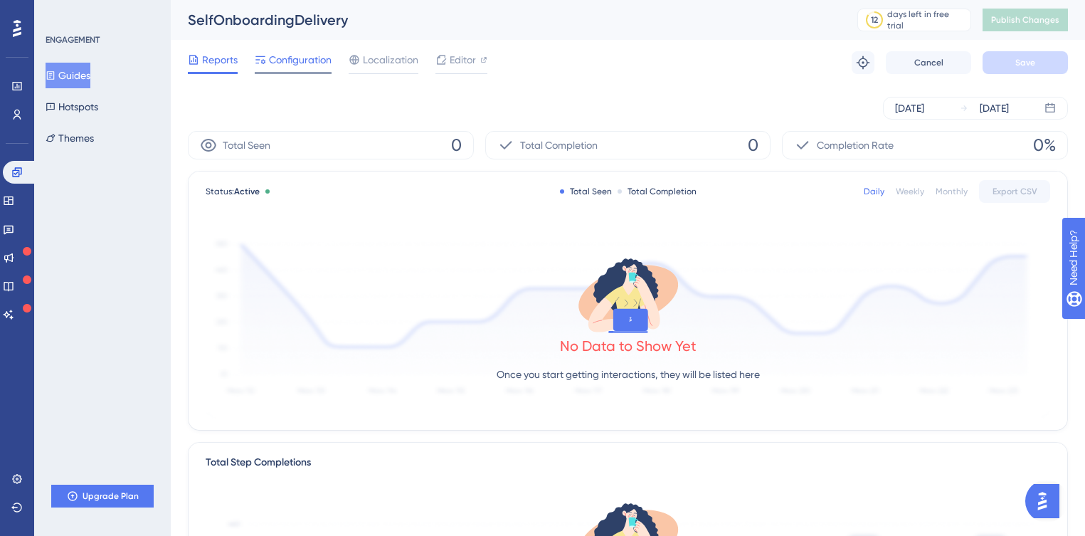  I want to click on div: Weekly, so click(910, 191).